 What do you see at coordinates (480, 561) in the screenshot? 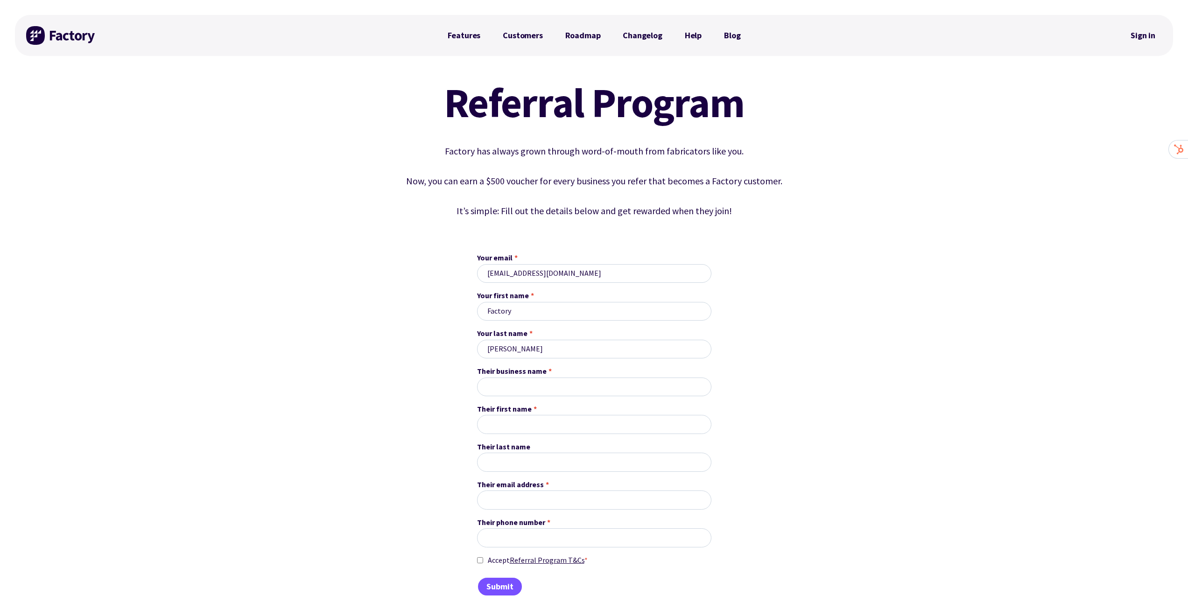
I see `input: AcceptReferral Program T&Cs*` at bounding box center [480, 561].